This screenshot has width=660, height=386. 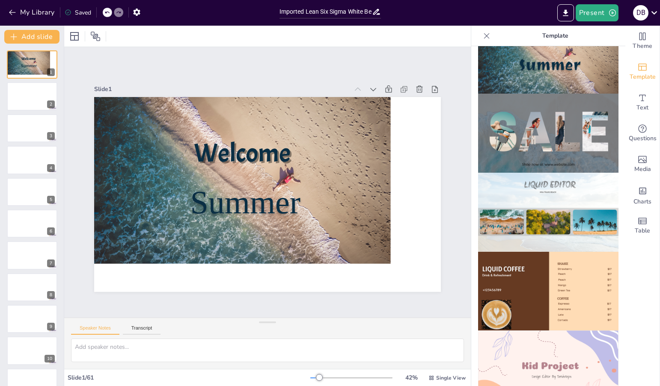 What do you see at coordinates (95, 36) in the screenshot?
I see `span: Position` at bounding box center [95, 36].